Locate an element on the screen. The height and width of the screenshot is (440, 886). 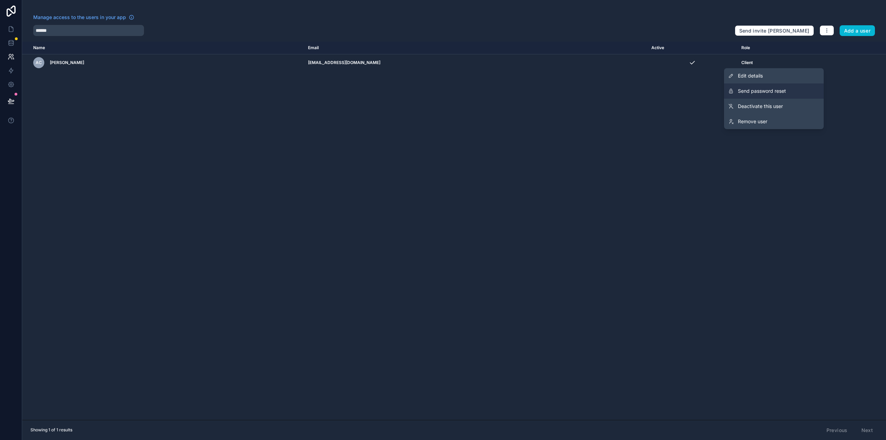
span: Manage access to the users in your app is located at coordinates (80, 17).